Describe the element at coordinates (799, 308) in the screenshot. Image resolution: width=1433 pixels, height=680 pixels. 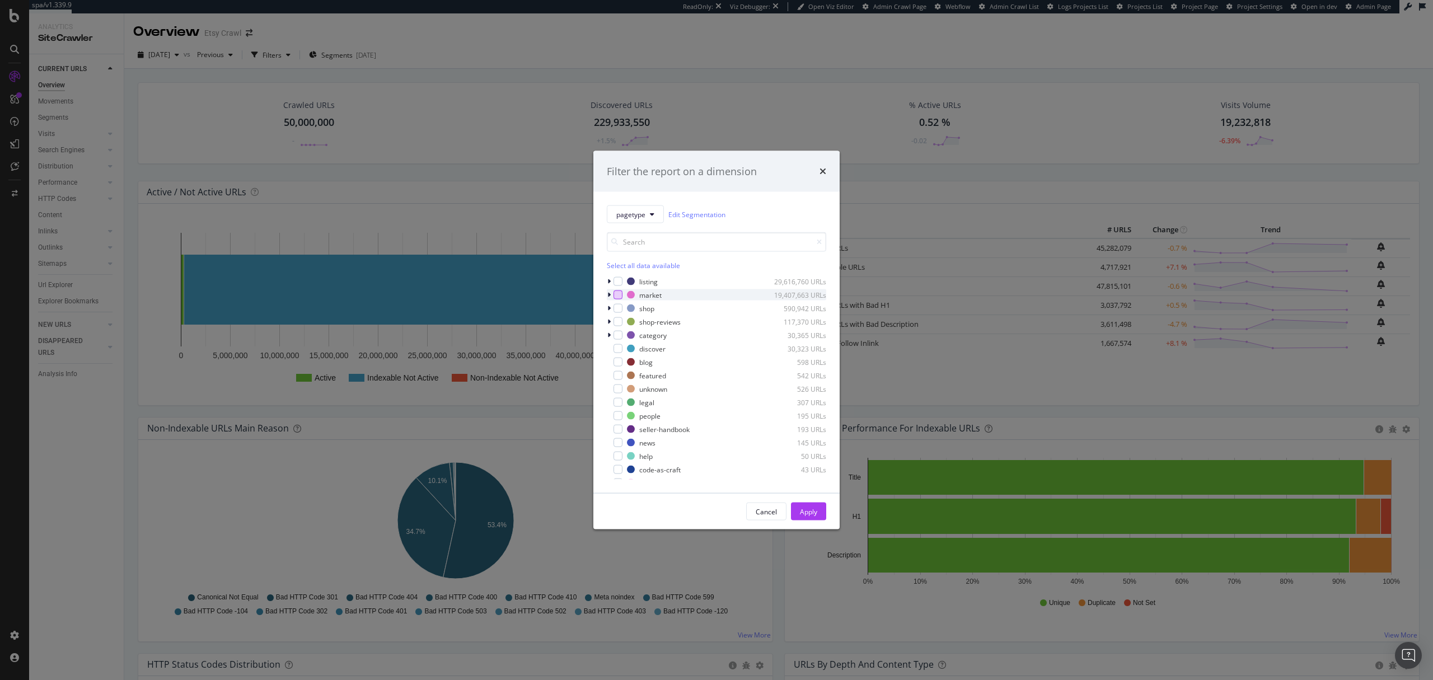
I see `div: 590,942 URLs` at that location.